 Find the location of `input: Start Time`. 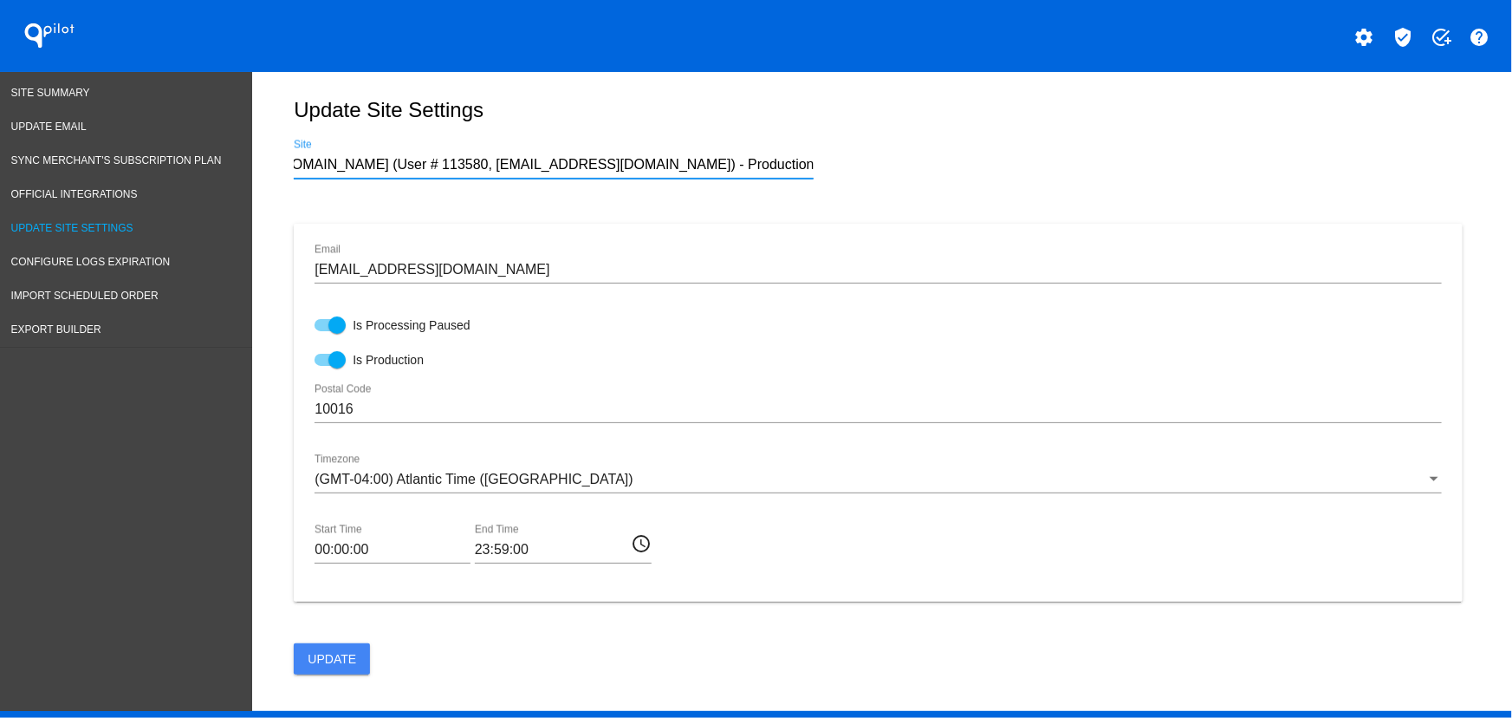

input: Start Time is located at coordinates (393, 549).